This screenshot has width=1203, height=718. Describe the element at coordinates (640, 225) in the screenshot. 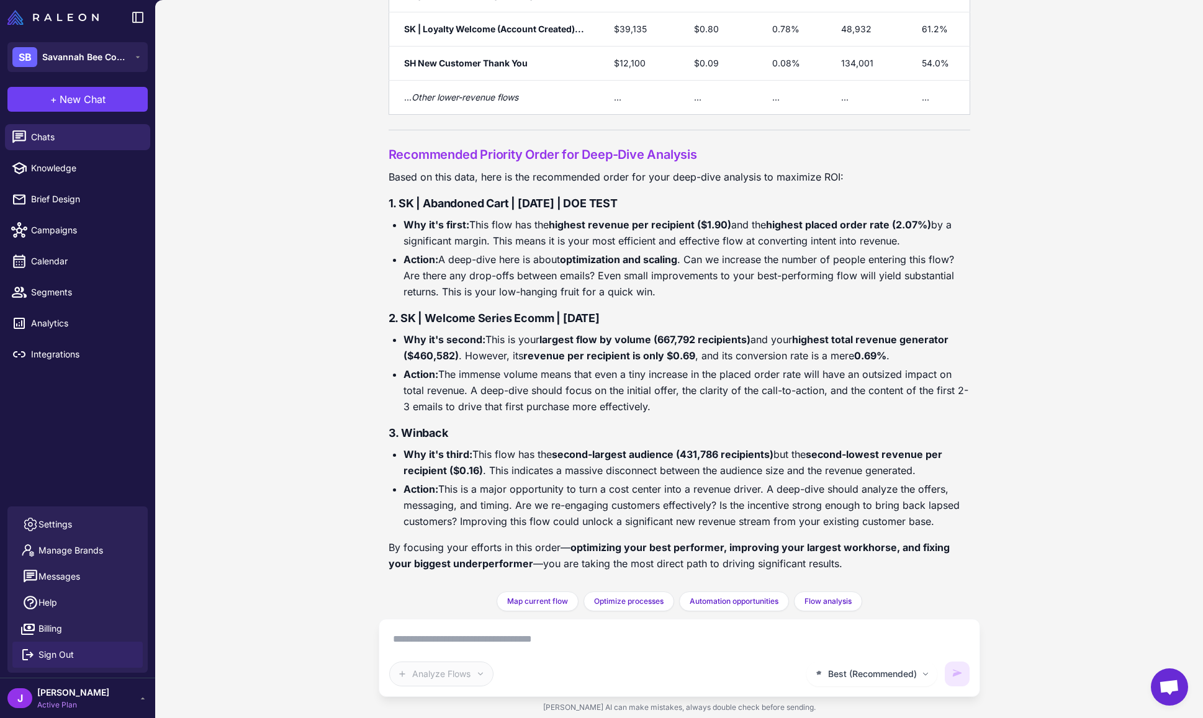

I see `strong: highest revenue per recipient ($1.90)` at that location.